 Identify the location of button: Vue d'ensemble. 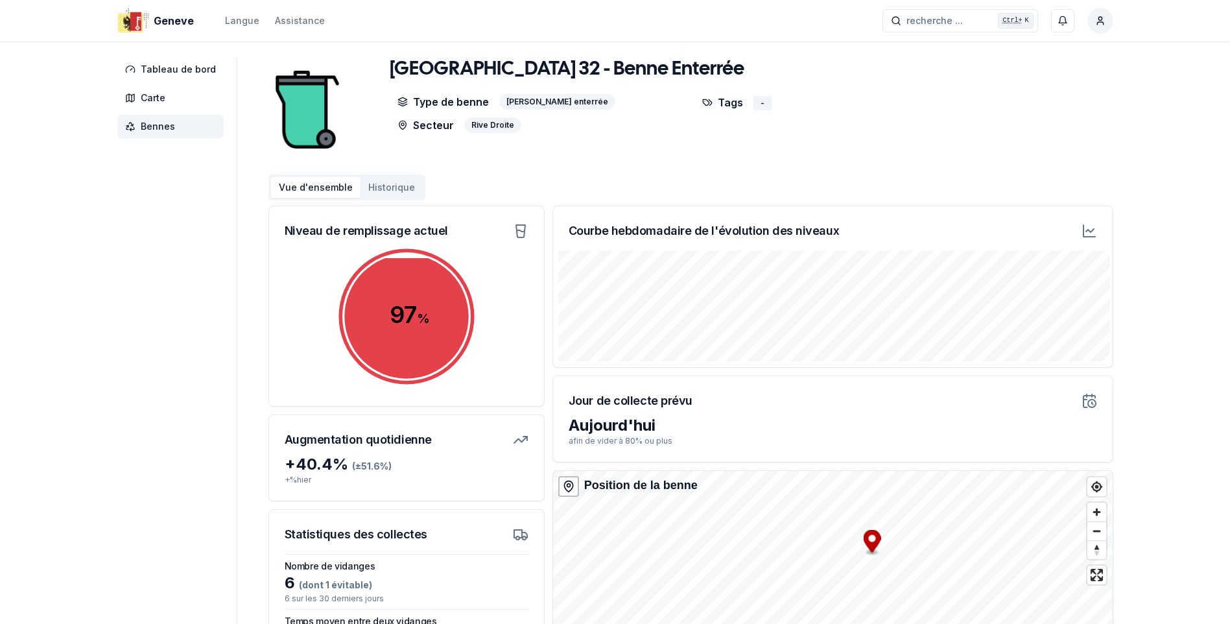
(316, 187).